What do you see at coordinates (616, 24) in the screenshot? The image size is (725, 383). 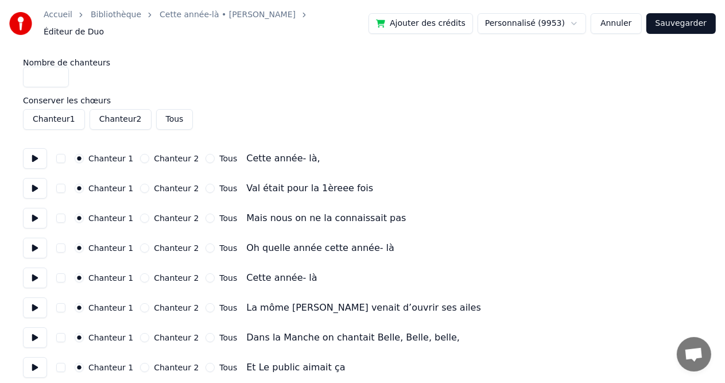 I see `button: Annuler` at bounding box center [616, 24].